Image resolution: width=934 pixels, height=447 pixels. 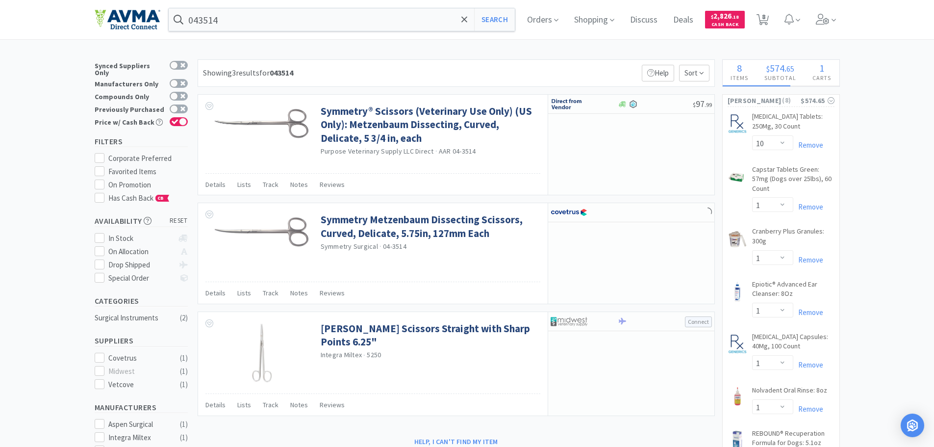 What do you see at coordinates (739, 68) in the screenshot?
I see `span: 8` at bounding box center [739, 68].